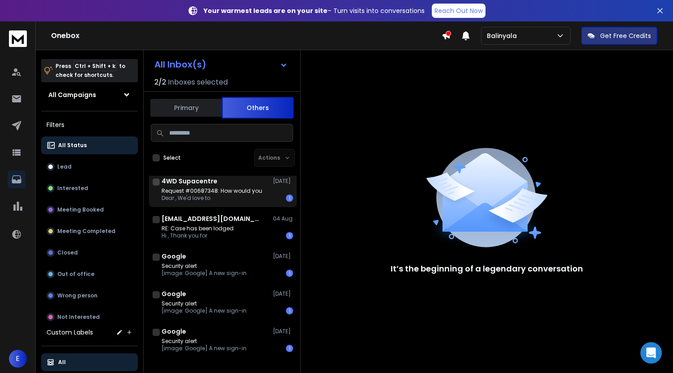 This screenshot has height=373, width=673. I want to click on p: Meeting Completed, so click(86, 231).